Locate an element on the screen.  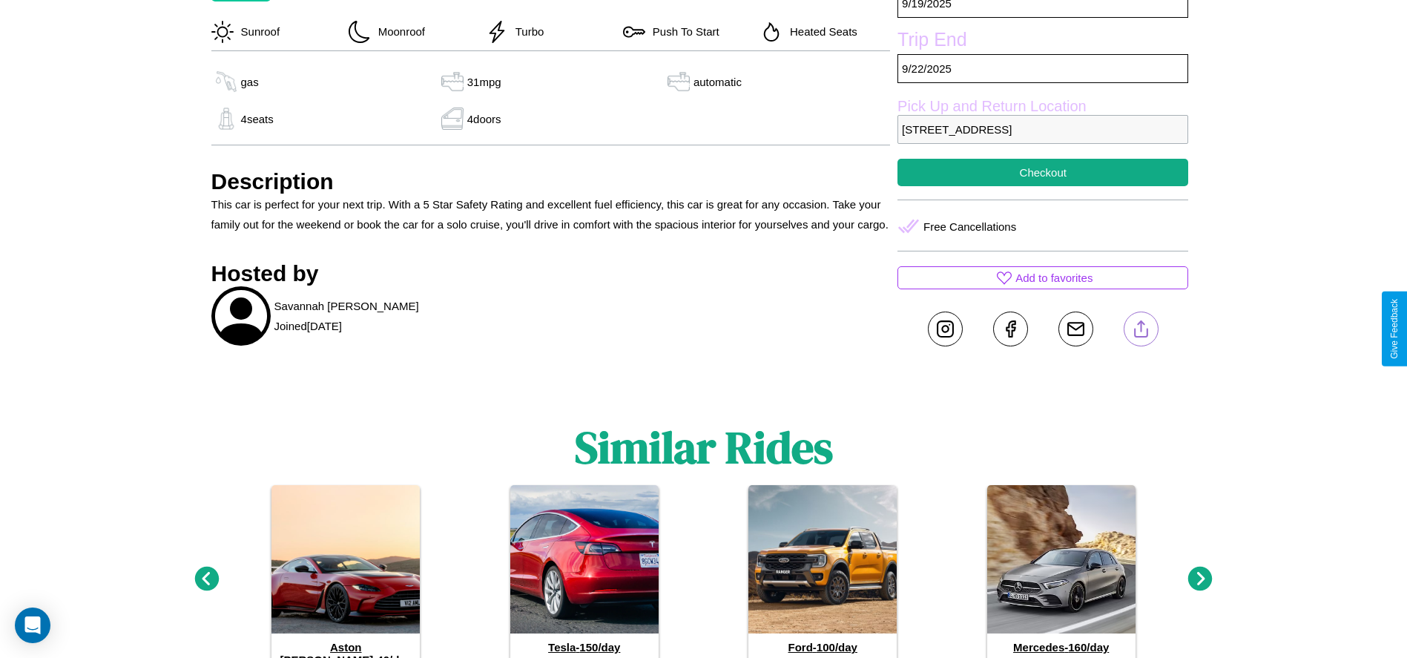
label: Pick Up and Return Location is located at coordinates (1043, 106).